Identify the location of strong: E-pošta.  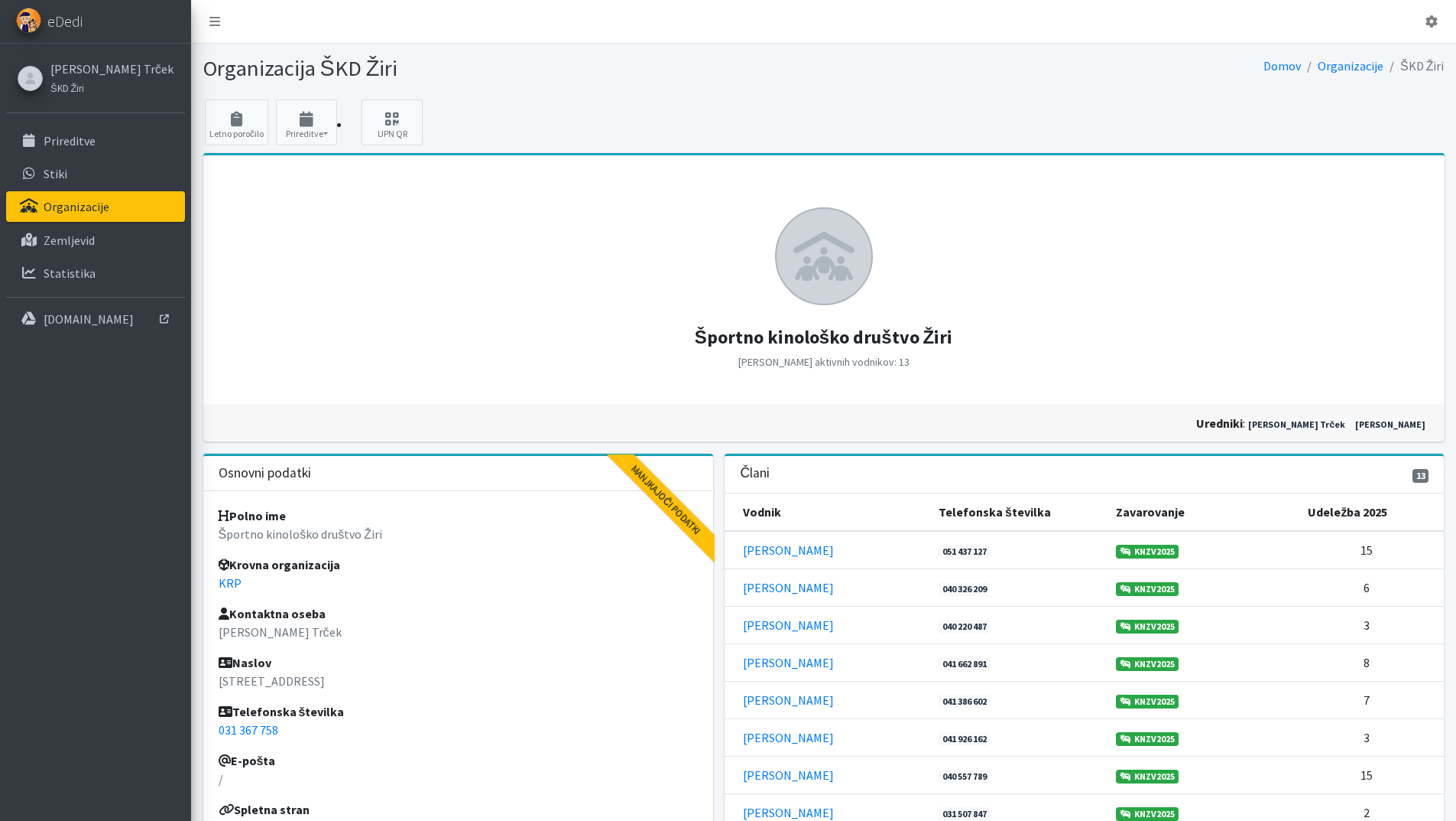
(247, 760).